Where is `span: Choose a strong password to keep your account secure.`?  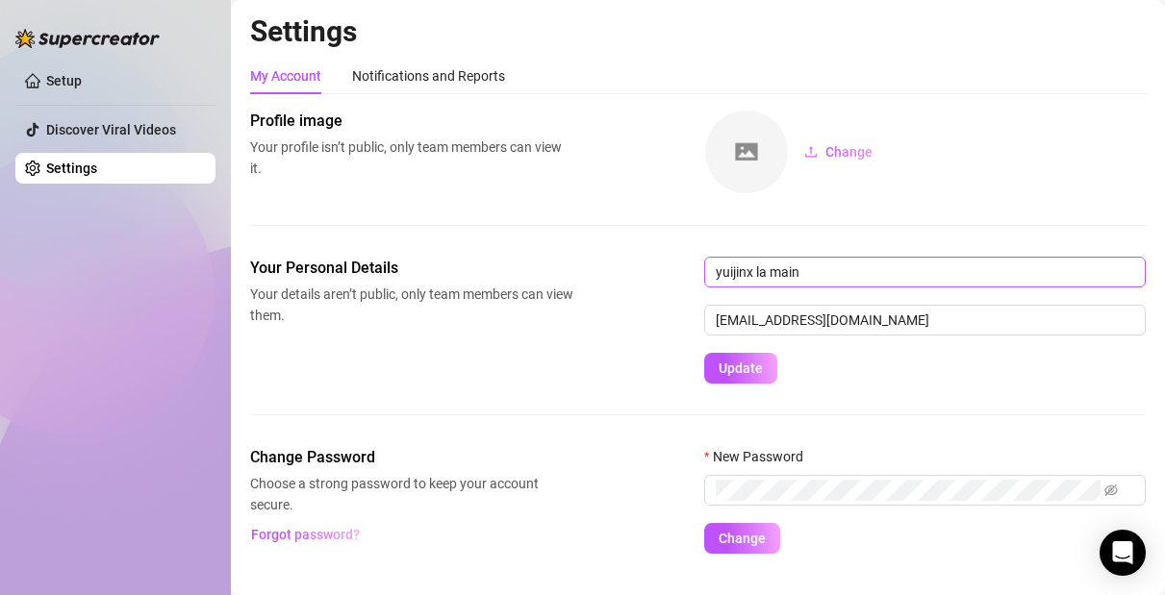 span: Choose a strong password to keep your account secure. is located at coordinates (412, 494).